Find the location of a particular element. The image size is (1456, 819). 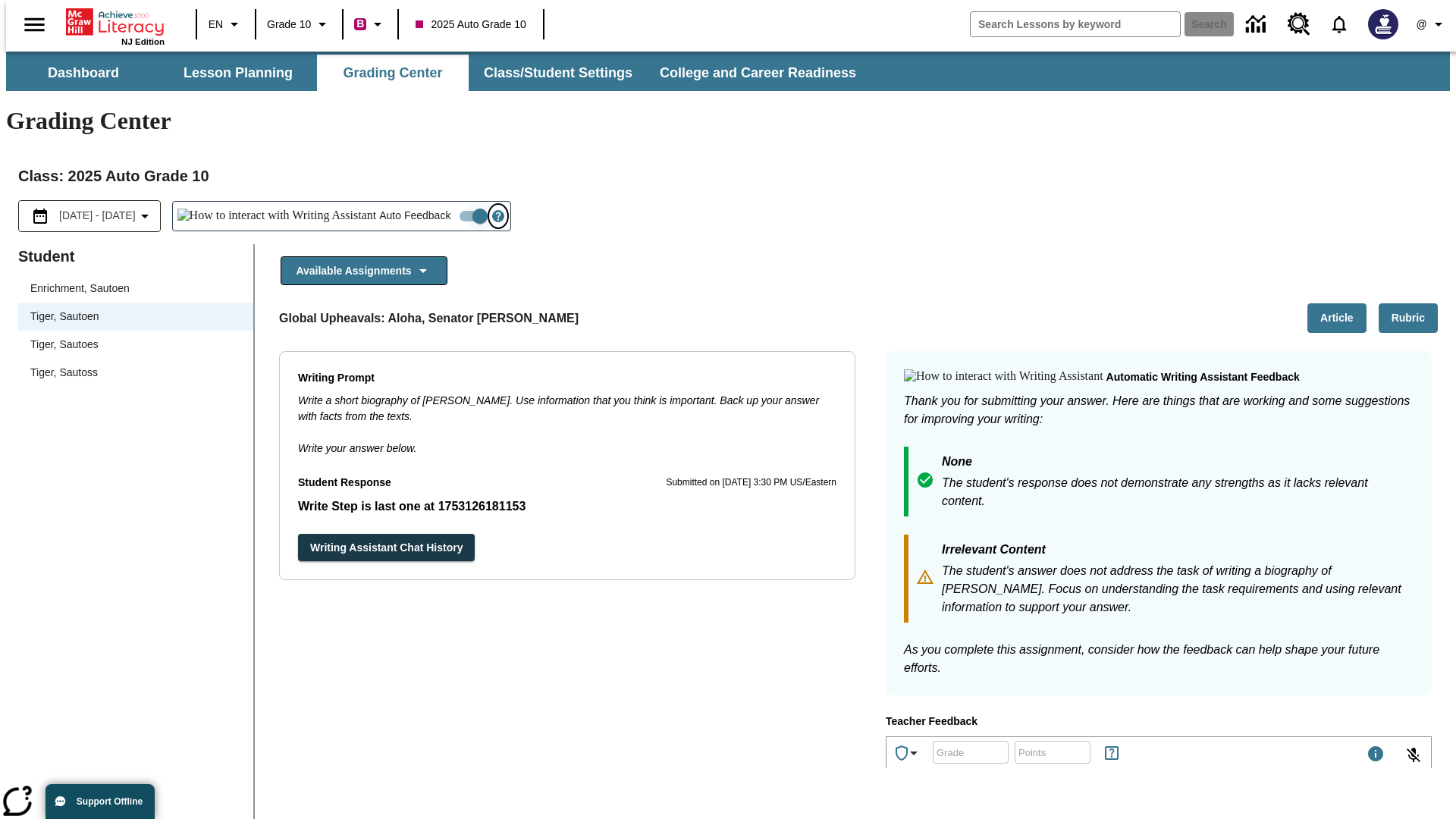

p: Write your answer below. is located at coordinates (567, 440).